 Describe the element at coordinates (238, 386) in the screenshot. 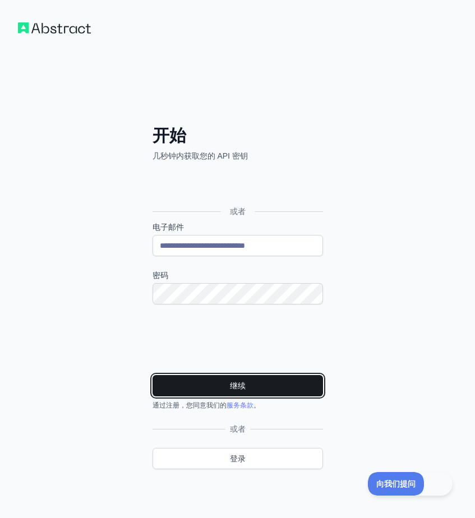

I see `font: 继续` at that location.